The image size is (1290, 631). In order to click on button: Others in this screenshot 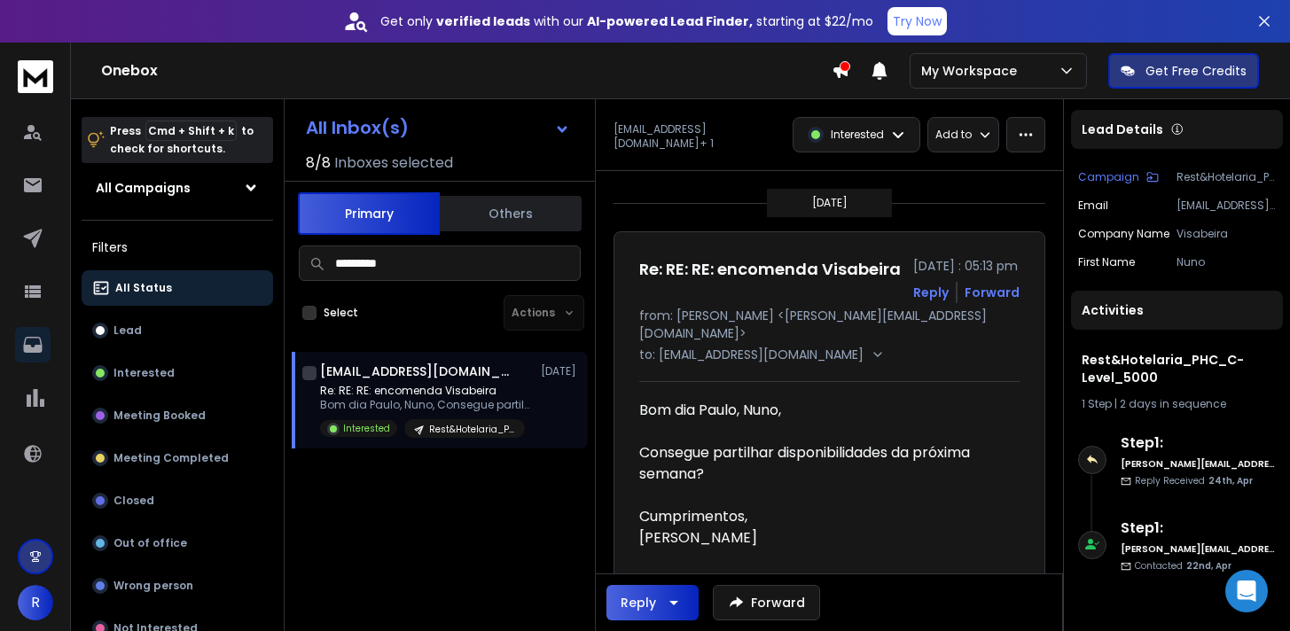, I will do `click(511, 214)`.